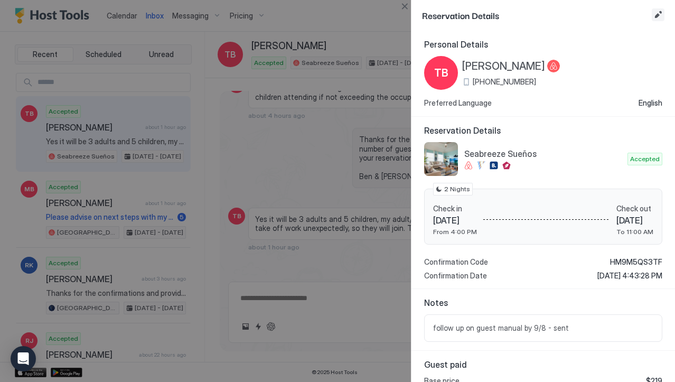 The width and height of the screenshot is (675, 382). Describe the element at coordinates (455, 231) in the screenshot. I see `span: From 4:00 PM` at that location.